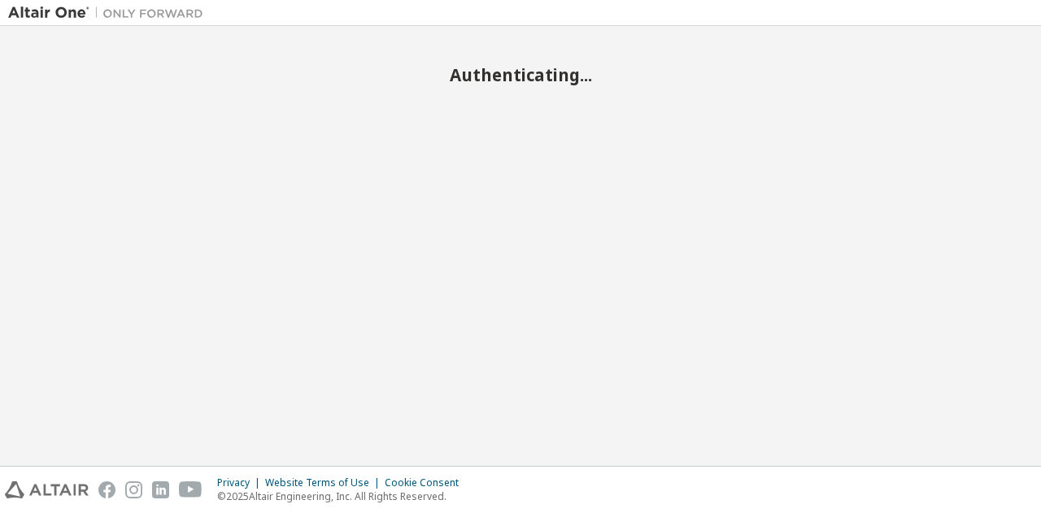 This screenshot has width=1041, height=513. What do you see at coordinates (426, 483) in the screenshot?
I see `div: Cookie Consent` at bounding box center [426, 483].